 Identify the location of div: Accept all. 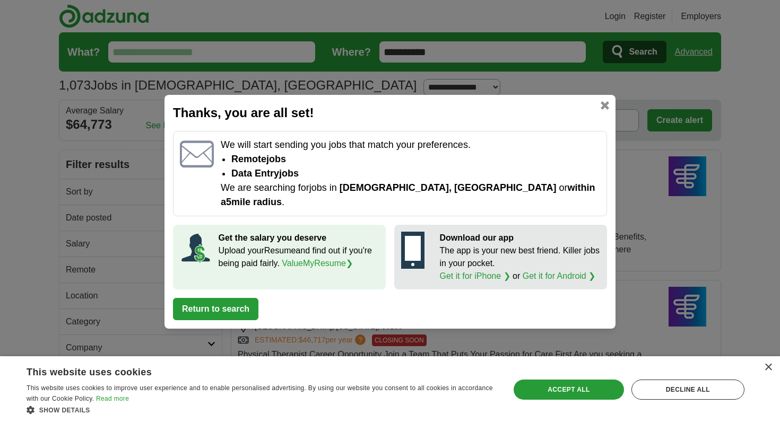
(569, 390).